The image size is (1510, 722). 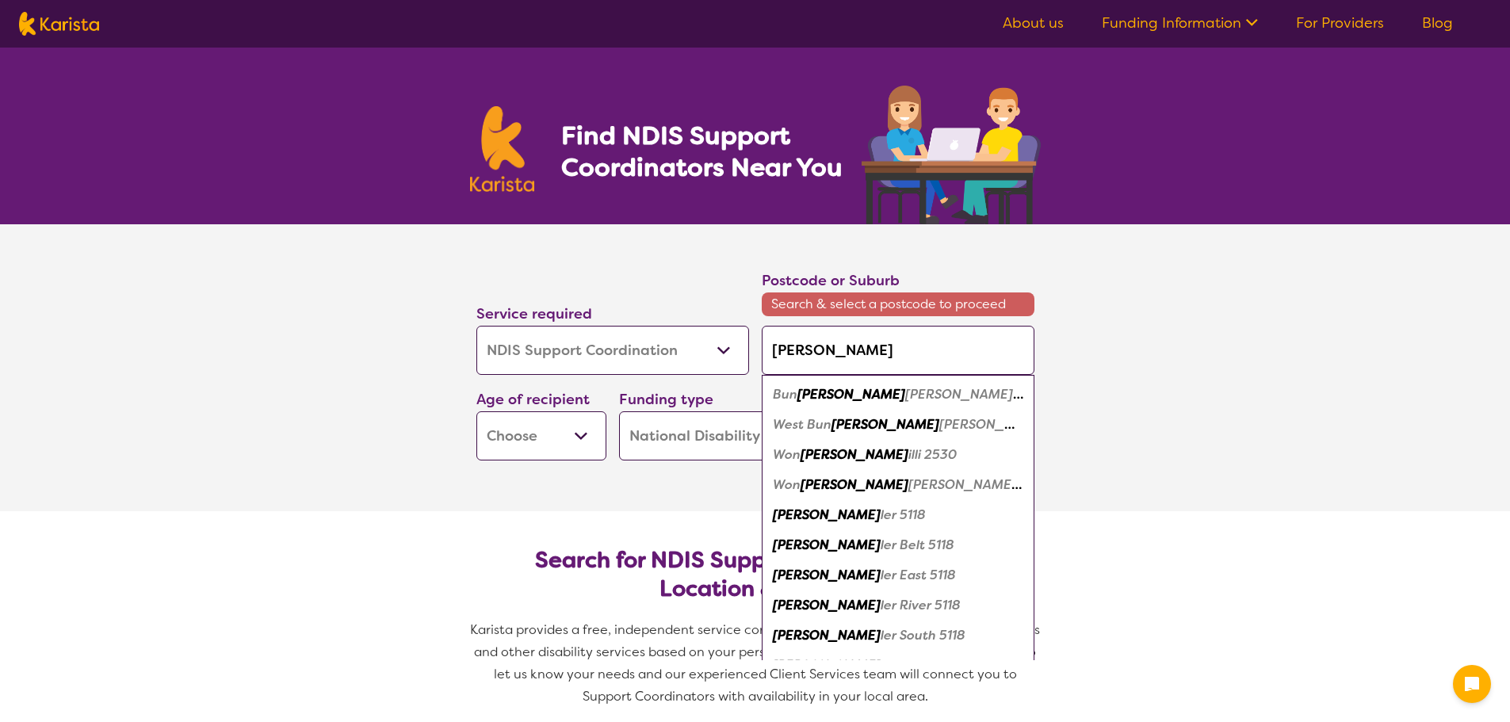 What do you see at coordinates (898, 666) in the screenshot?
I see `div: Gawler West 5118` at bounding box center [898, 666].